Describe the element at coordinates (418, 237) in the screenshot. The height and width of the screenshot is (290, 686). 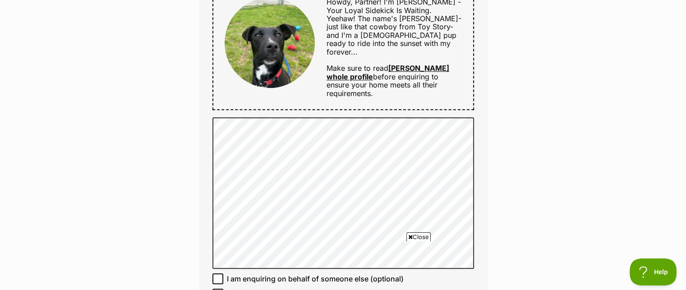
I see `span: Close` at that location.